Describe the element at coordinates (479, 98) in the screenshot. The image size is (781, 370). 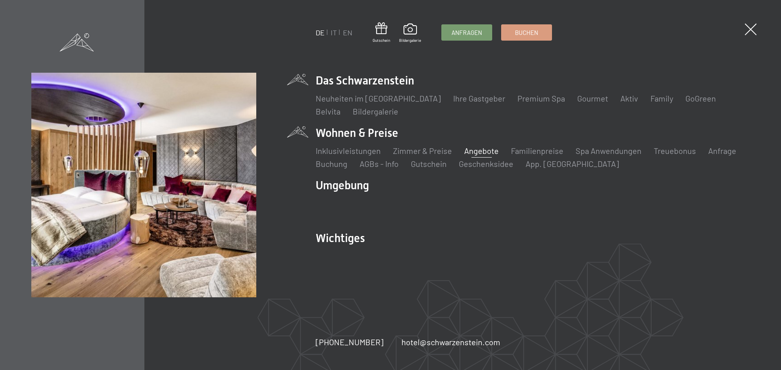
I see `a: Ihre Gastgeber` at that location.